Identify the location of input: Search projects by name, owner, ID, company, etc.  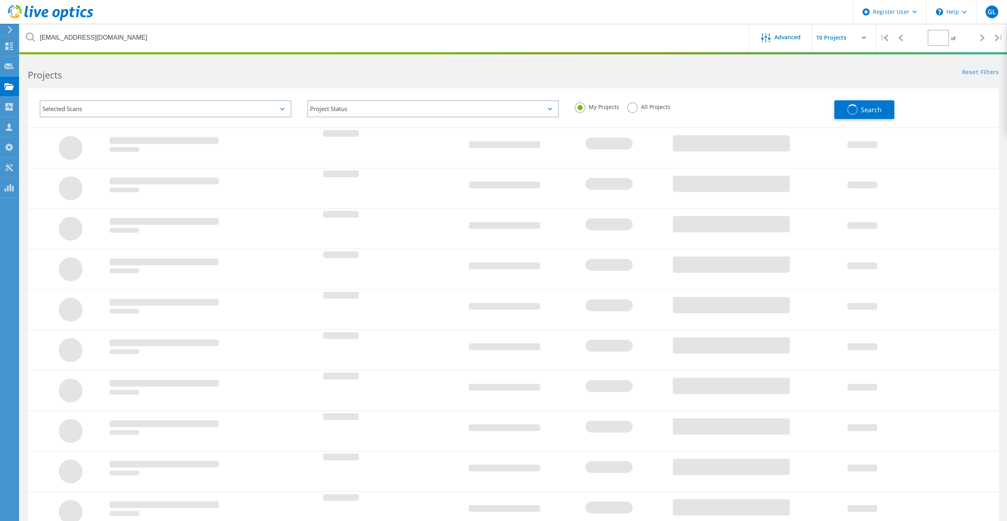
(384, 38).